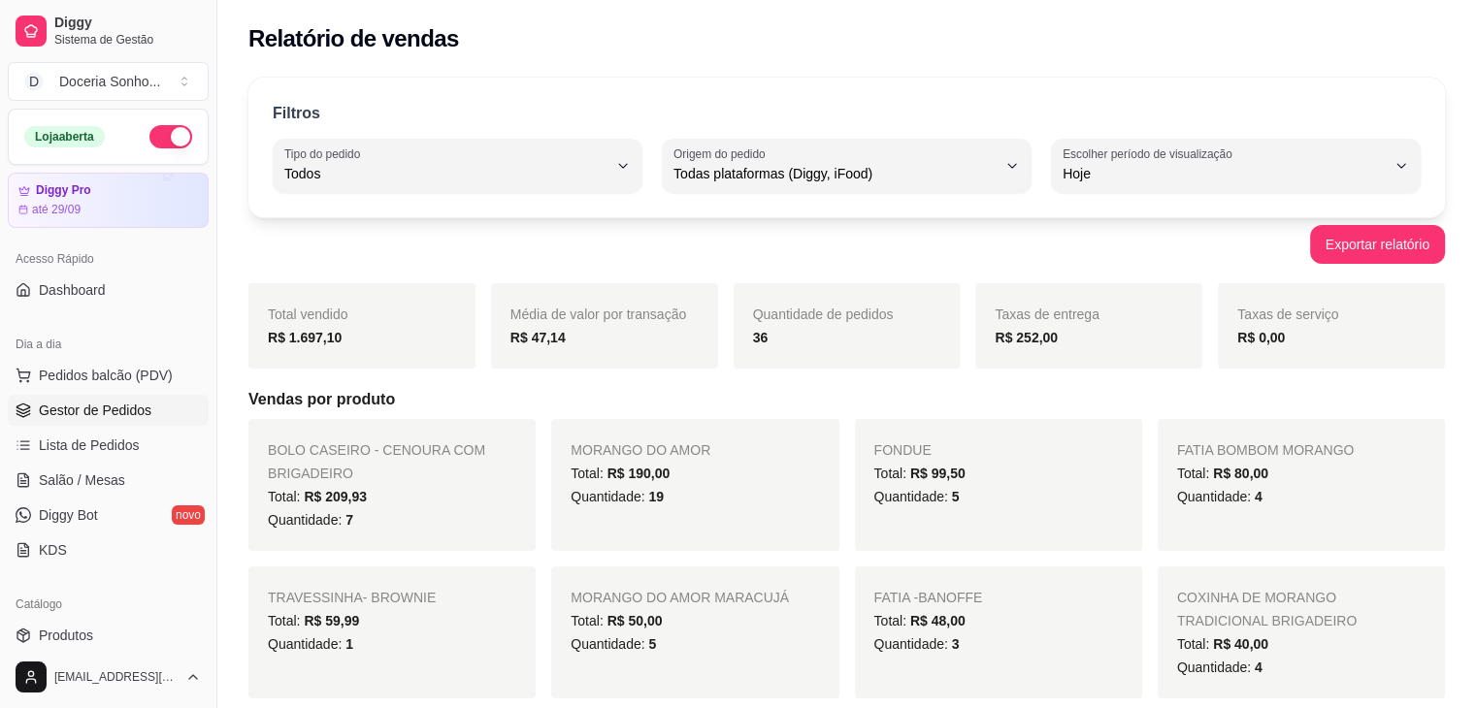  Describe the element at coordinates (1266, 450) in the screenshot. I see `span: FATIA BOMBOM MORANGO` at that location.